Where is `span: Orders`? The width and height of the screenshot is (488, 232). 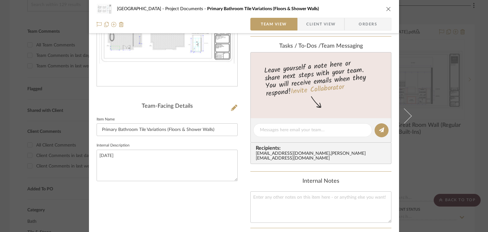
span: Orders is located at coordinates (368, 24).